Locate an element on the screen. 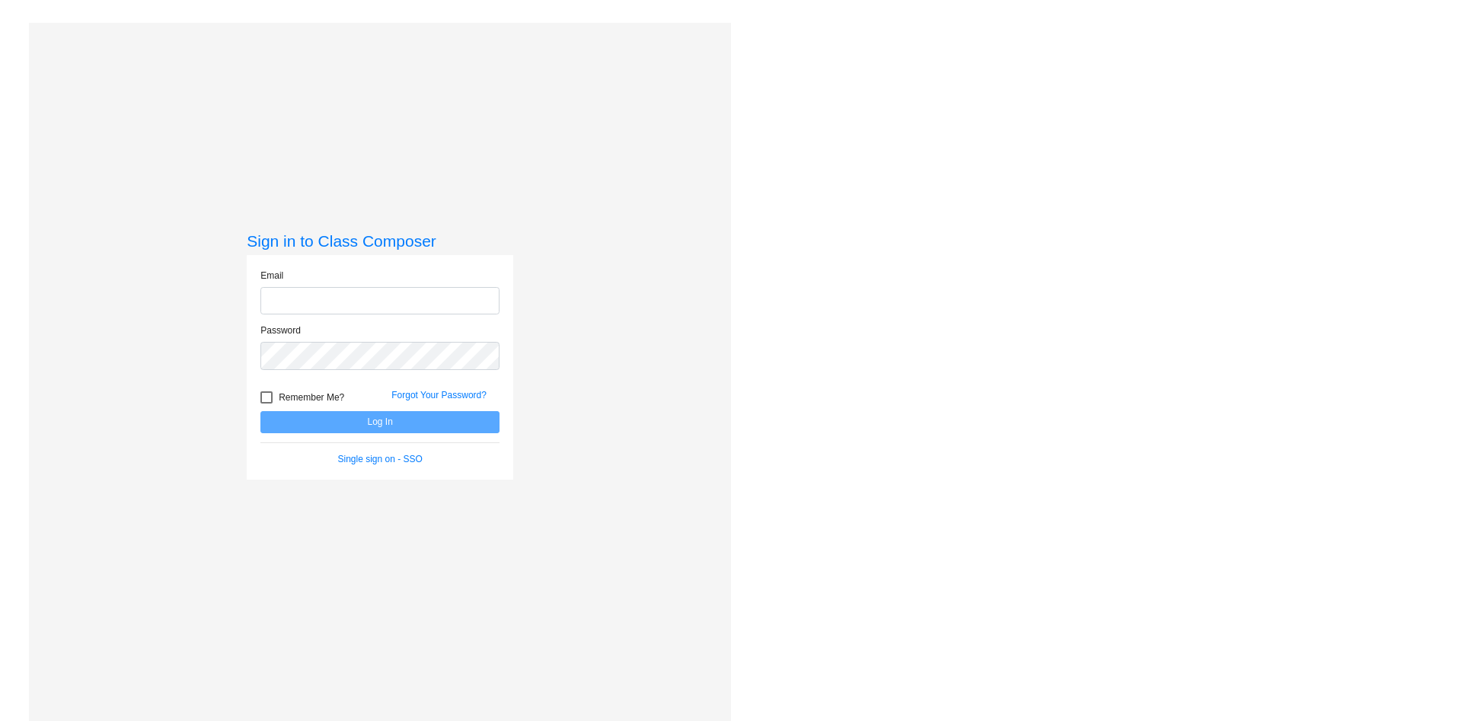 Image resolution: width=1462 pixels, height=721 pixels. label: Email is located at coordinates (272, 276).